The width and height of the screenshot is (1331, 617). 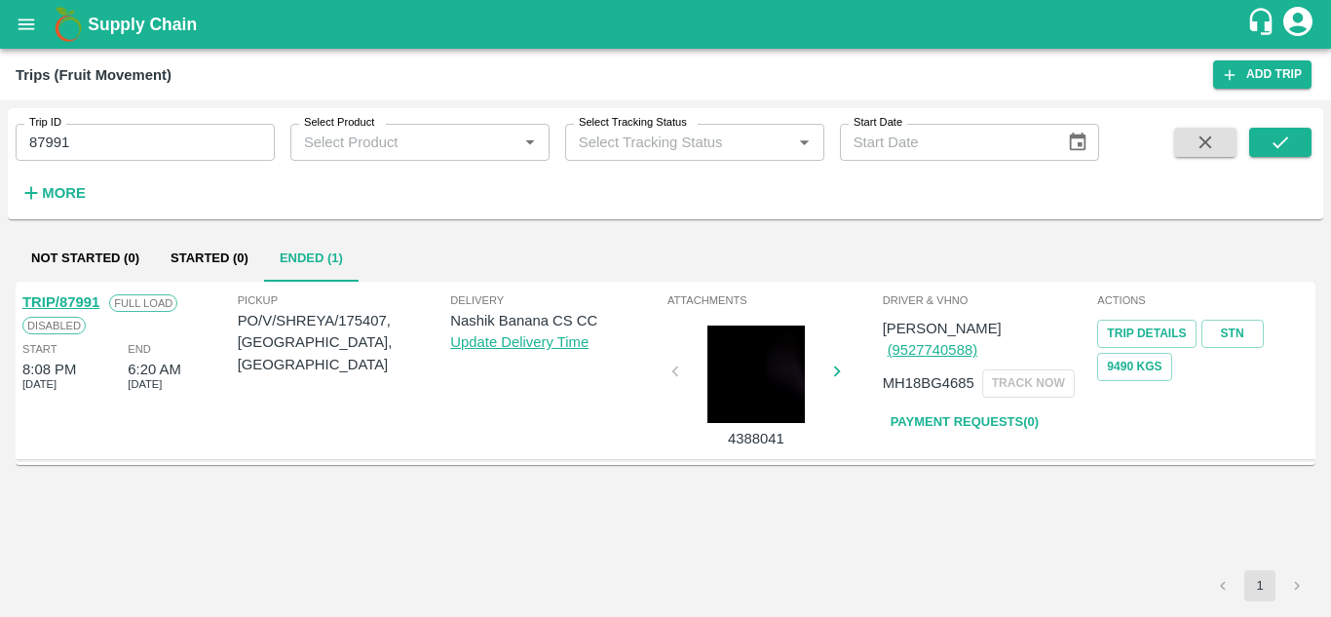 What do you see at coordinates (26, 24) in the screenshot?
I see `button: open drawer` at bounding box center [26, 24].